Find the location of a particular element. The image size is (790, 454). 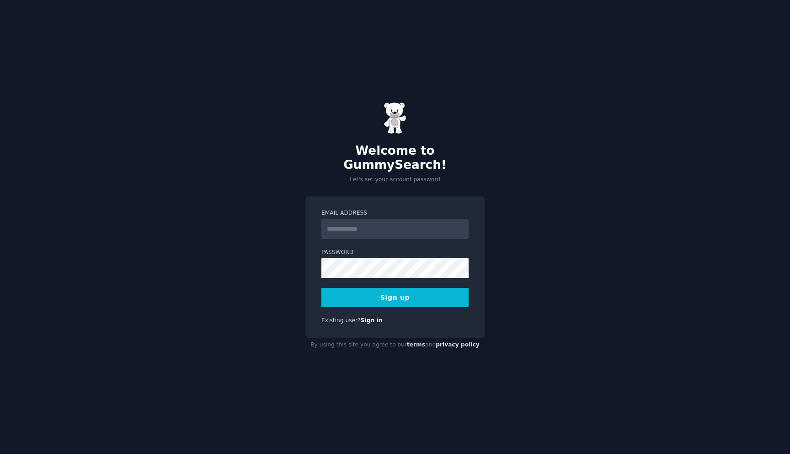

a: privacy policy is located at coordinates (458, 344).